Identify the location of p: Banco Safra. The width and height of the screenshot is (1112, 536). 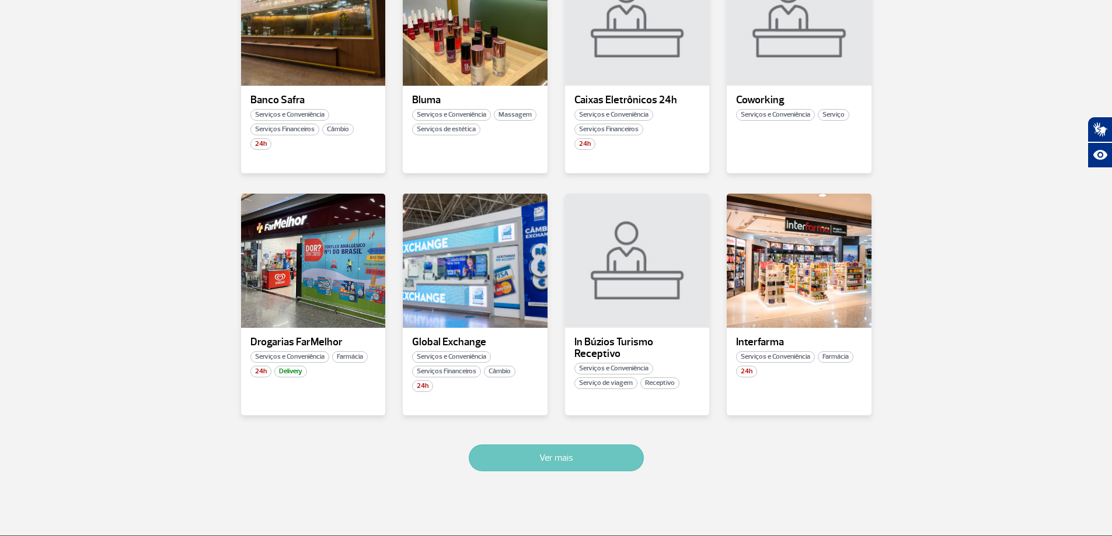
(313, 100).